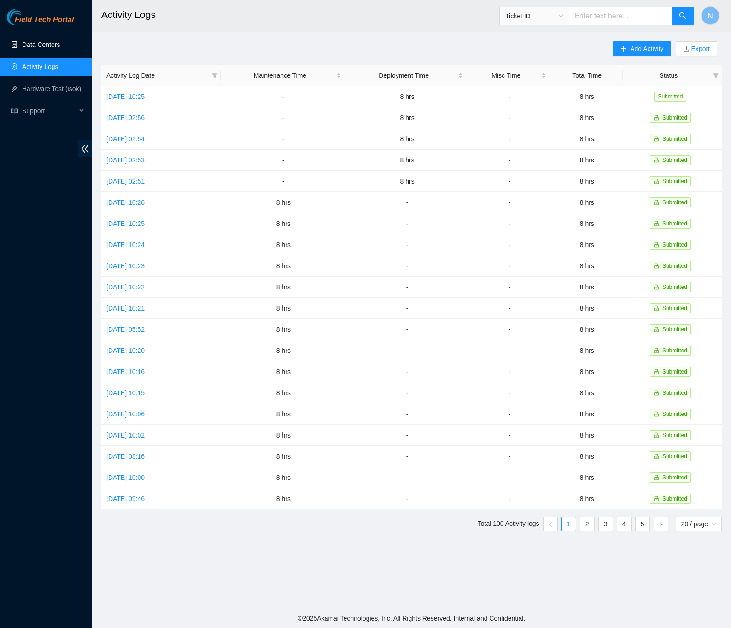 Image resolution: width=731 pixels, height=628 pixels. Describe the element at coordinates (696, 49) in the screenshot. I see `button: downloadExport` at that location.